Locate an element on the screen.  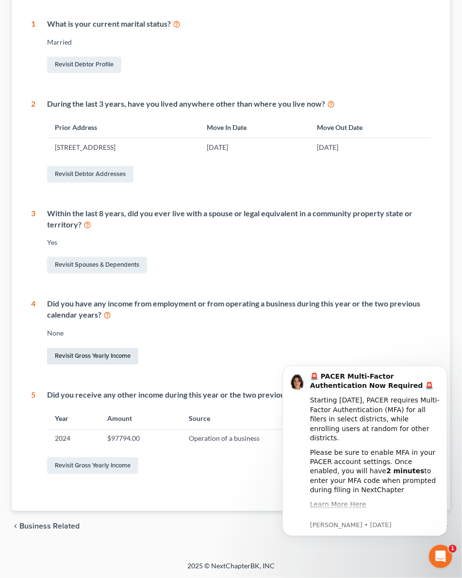
td: $97794.00 is located at coordinates (140, 439).